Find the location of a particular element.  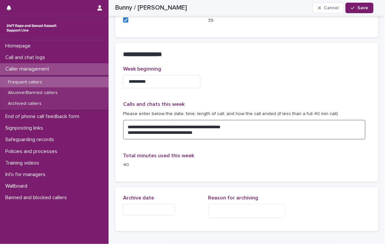

p: Call and chat logs is located at coordinates (26, 57).